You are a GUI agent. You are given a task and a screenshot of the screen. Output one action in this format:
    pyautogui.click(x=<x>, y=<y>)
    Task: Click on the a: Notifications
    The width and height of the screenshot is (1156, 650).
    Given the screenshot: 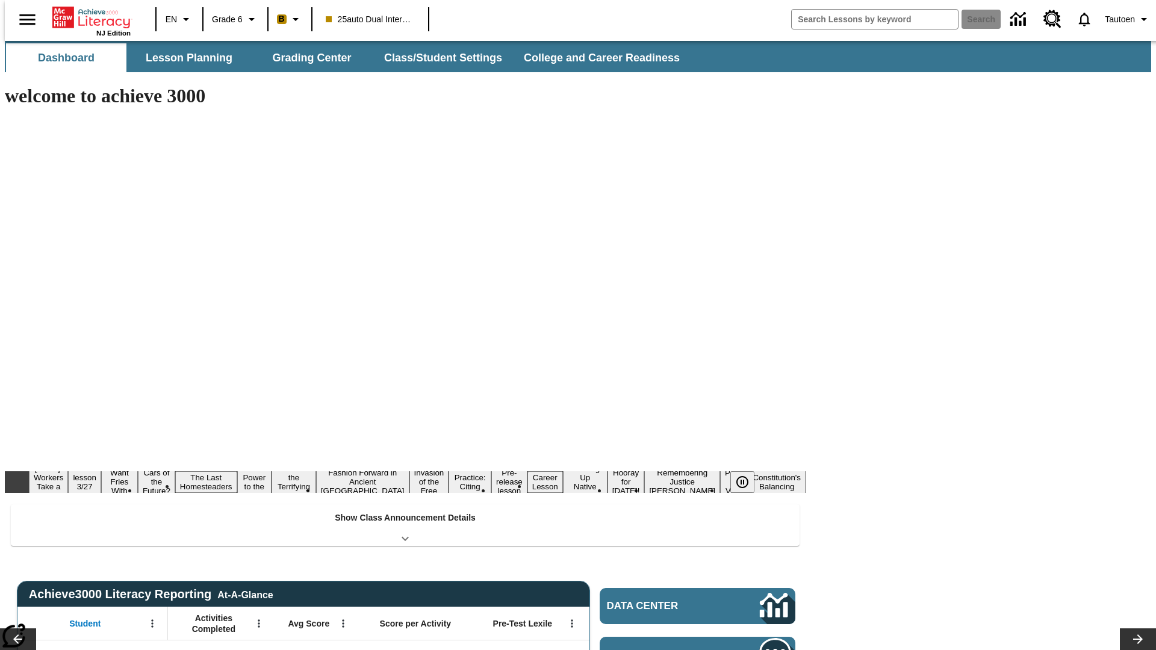 What is the action you would take?
    pyautogui.click(x=1084, y=19)
    